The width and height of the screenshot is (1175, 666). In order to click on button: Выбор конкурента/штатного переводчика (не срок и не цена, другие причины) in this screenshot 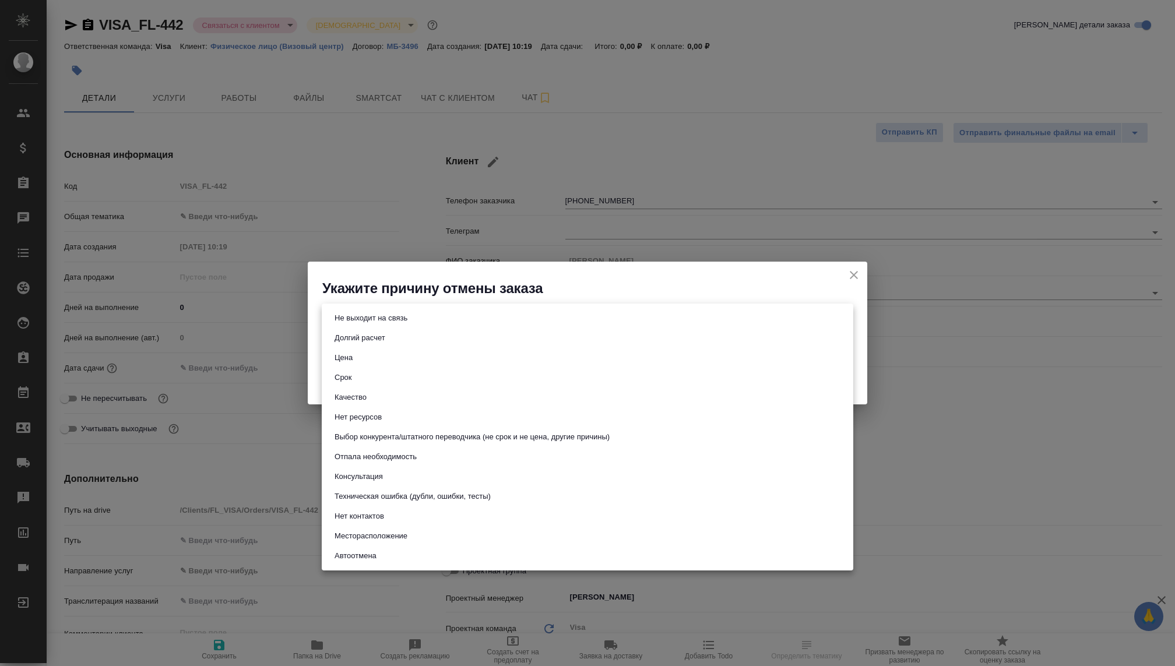, I will do `click(472, 437)`.